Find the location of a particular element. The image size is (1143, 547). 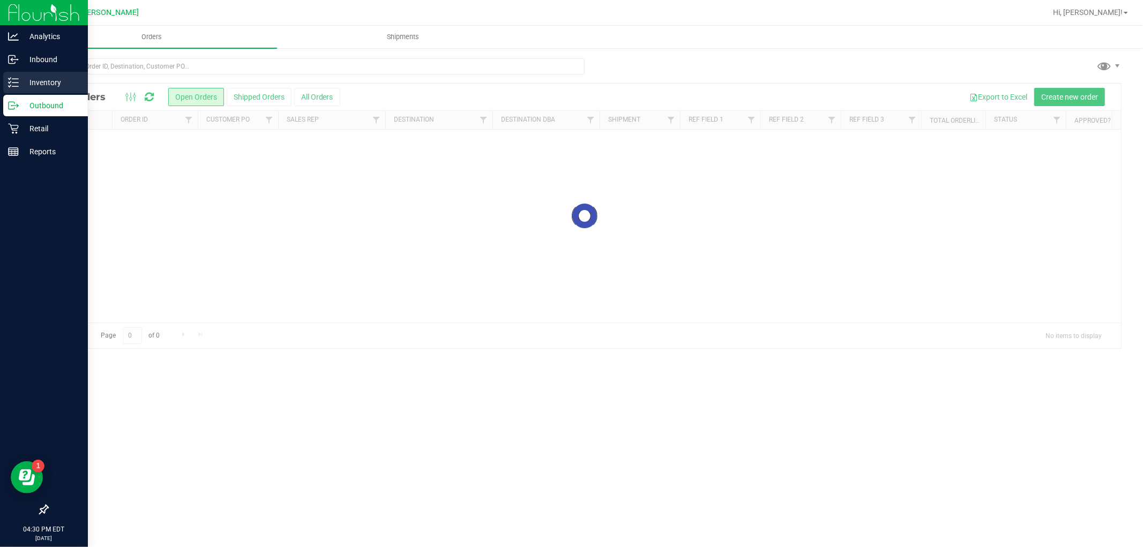

span: Orders is located at coordinates (152, 37).